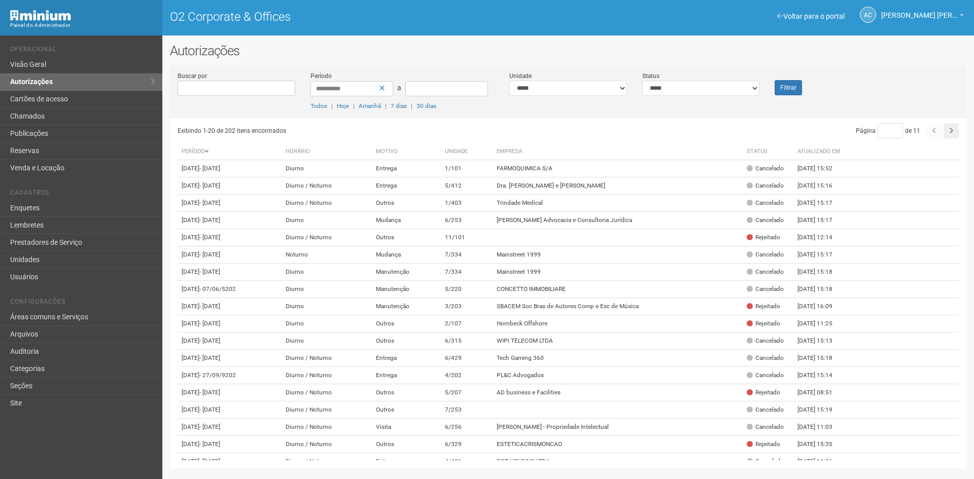 The width and height of the screenshot is (974, 479). What do you see at coordinates (868, 15) in the screenshot?
I see `a: AC` at bounding box center [868, 15].